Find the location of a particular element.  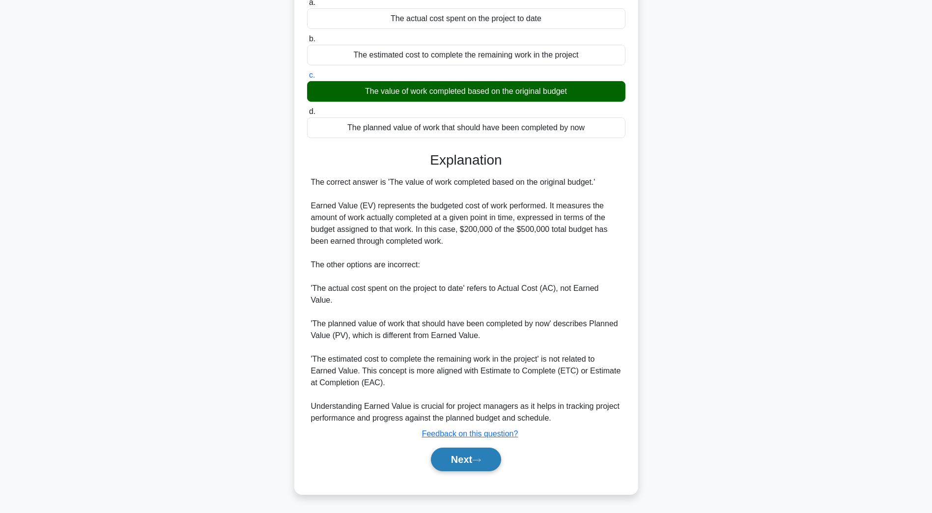

div: The estimated cost to complete the remaining work in the project is located at coordinates (466, 55).